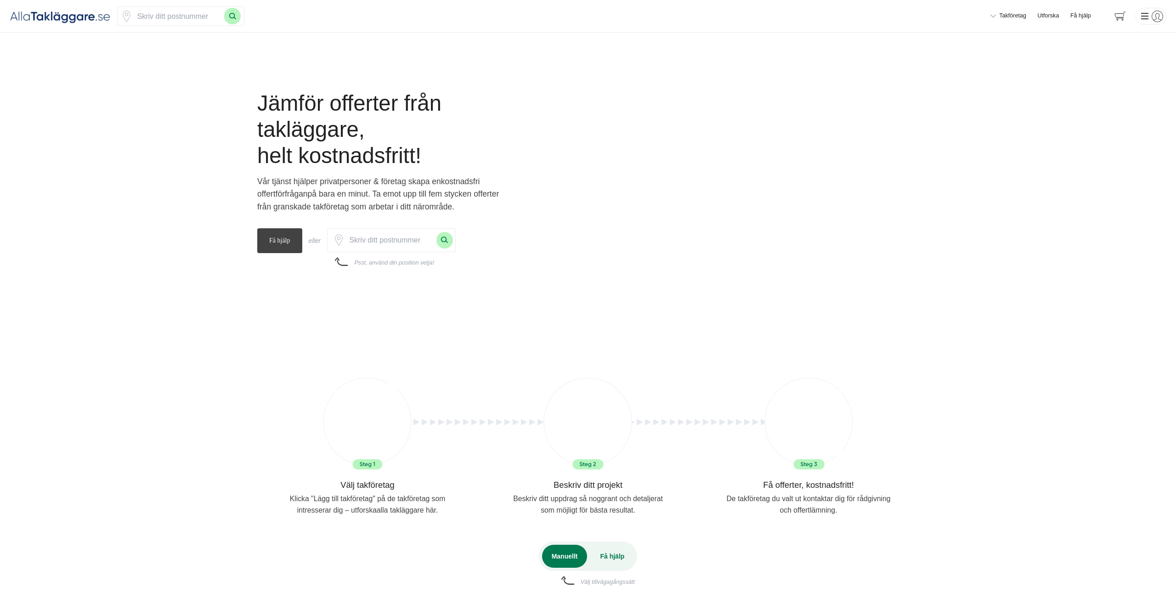  I want to click on h1: Jämför offerter från takläggare, helt kostnadsfritt!, so click(392, 133).